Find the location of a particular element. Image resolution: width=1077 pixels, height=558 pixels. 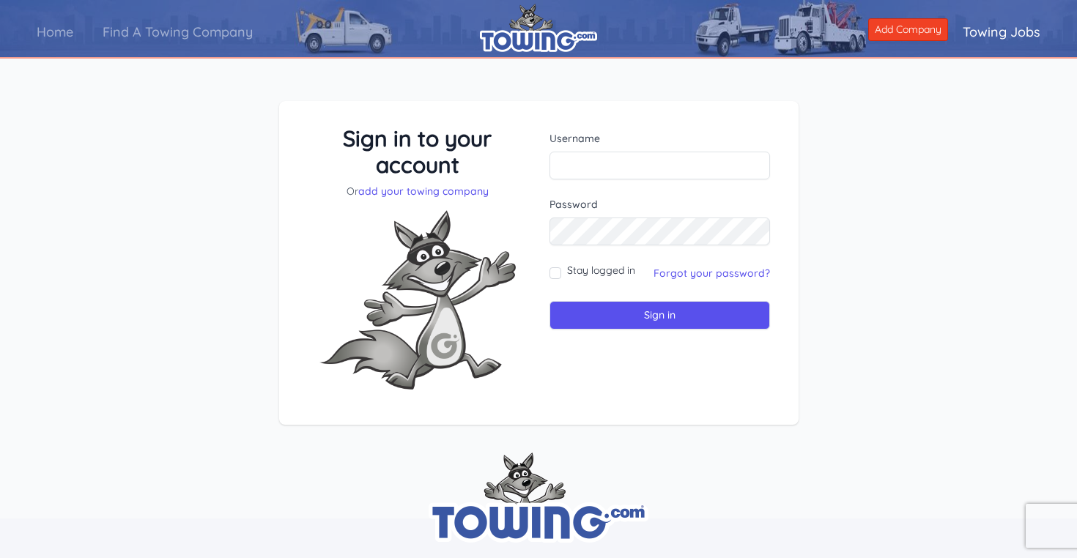

a: Forgot your password? is located at coordinates (711, 273).